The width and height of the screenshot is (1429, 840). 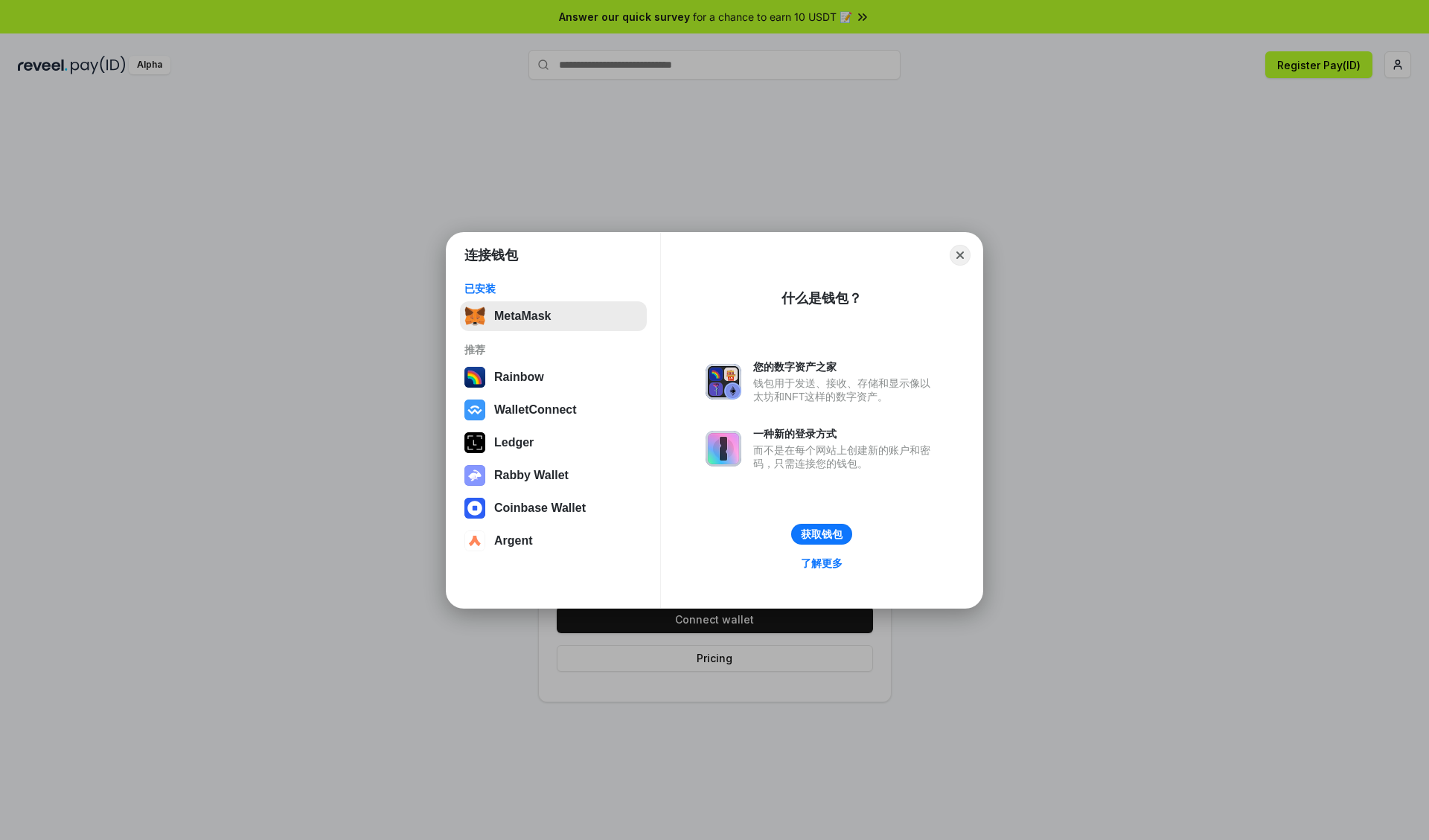 What do you see at coordinates (822, 563) in the screenshot?
I see `div: 了解更多` at bounding box center [822, 563].